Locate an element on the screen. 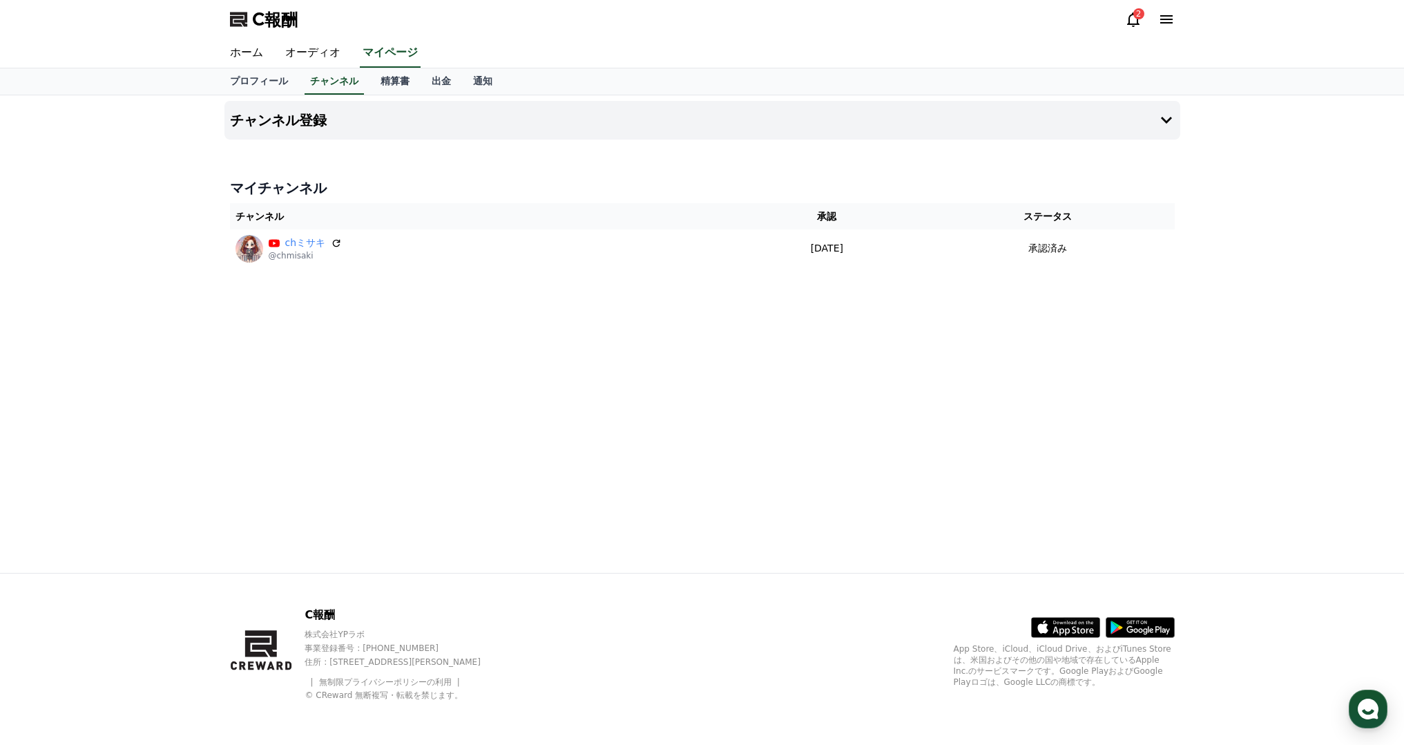 The width and height of the screenshot is (1404, 745). a: マイページ is located at coordinates (390, 53).